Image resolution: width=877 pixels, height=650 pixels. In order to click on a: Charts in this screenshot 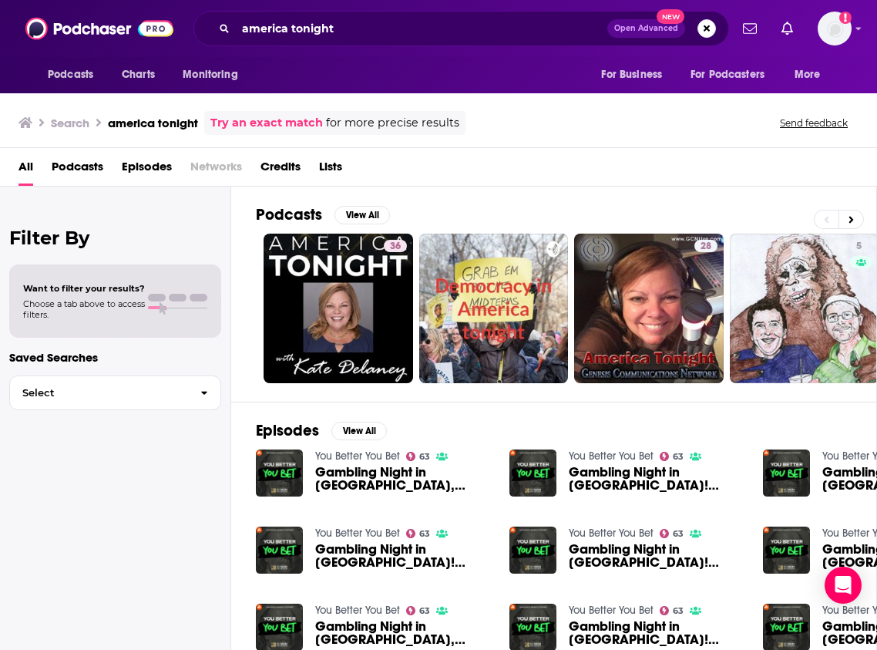, I will do `click(138, 75)`.